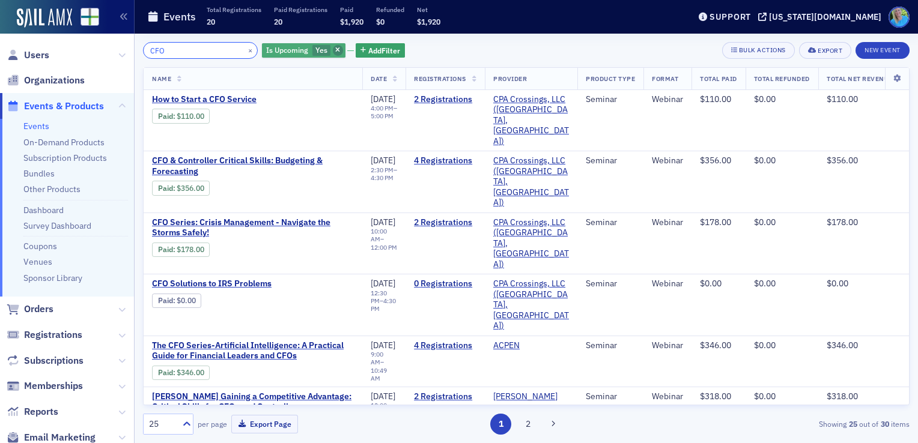 This screenshot has height=443, width=918. I want to click on a: Memberships, so click(44, 386).